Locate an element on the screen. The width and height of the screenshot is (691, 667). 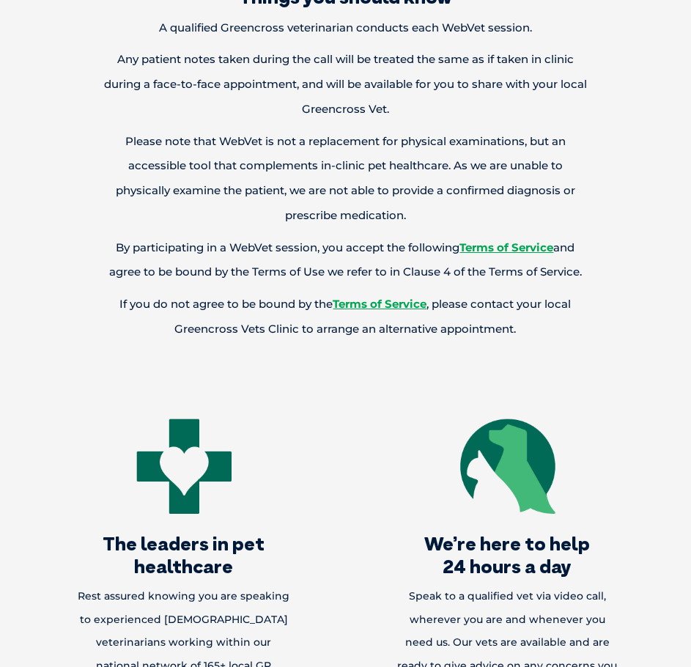
h2: The leaders in pet healthcare is located at coordinates (184, 555).